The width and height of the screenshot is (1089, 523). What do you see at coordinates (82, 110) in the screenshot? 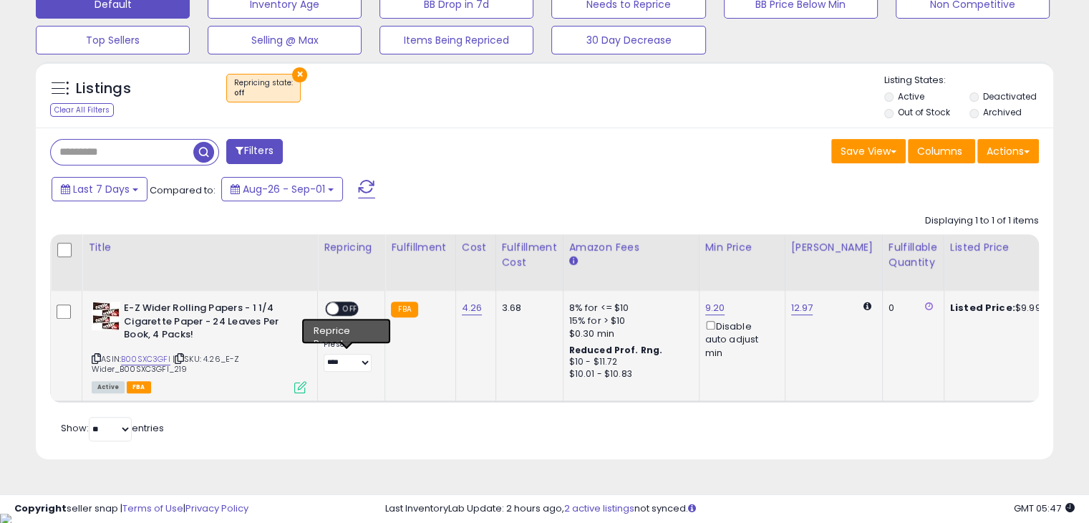
I see `div: Clear All Filters` at bounding box center [82, 110].